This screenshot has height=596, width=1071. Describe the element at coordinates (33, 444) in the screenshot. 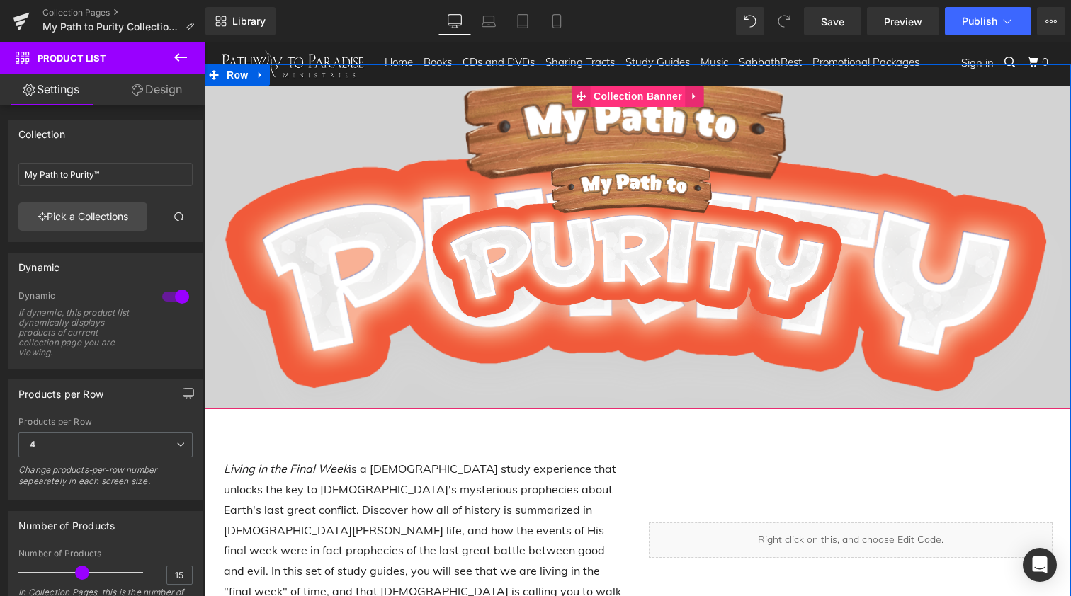

I see `b: 4` at that location.